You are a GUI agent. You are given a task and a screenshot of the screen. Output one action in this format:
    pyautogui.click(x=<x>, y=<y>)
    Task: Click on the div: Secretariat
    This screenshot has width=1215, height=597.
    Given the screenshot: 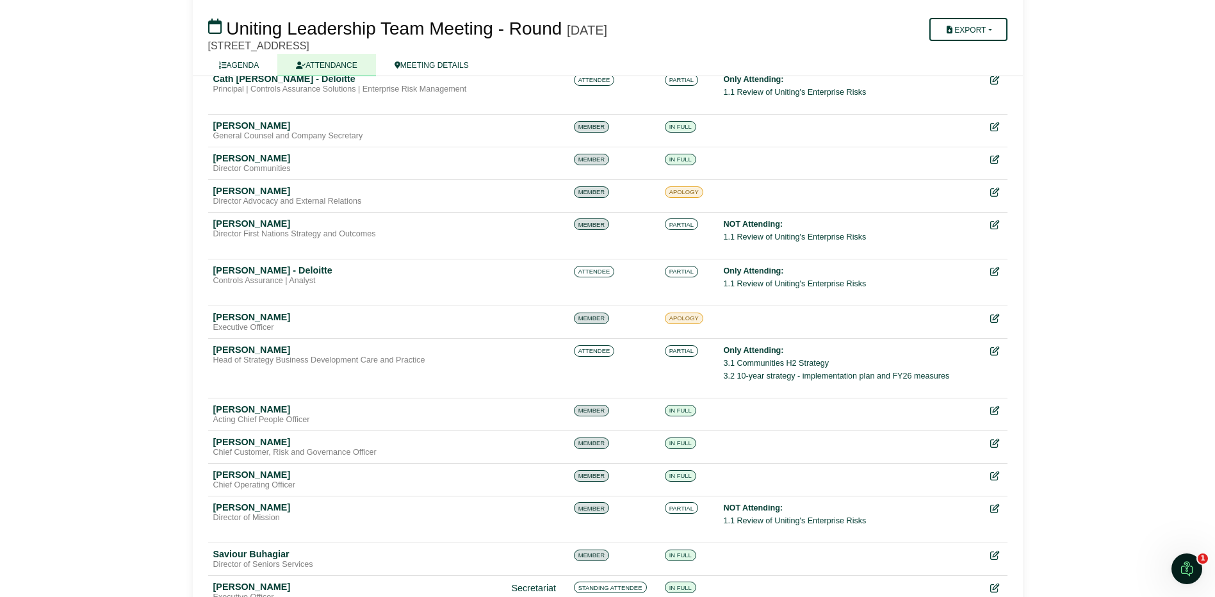 What is the action you would take?
    pyautogui.click(x=537, y=588)
    